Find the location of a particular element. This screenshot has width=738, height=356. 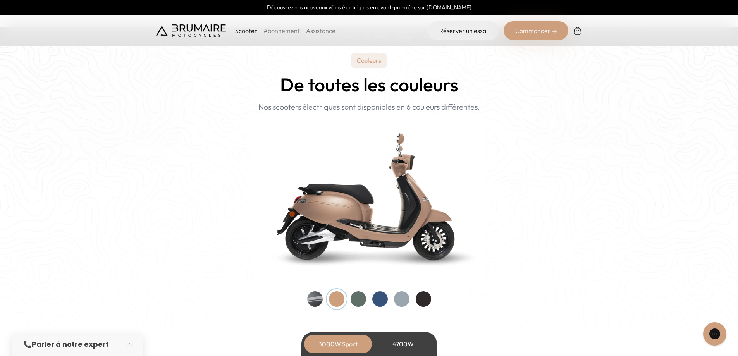

div: Commander is located at coordinates (536, 31).